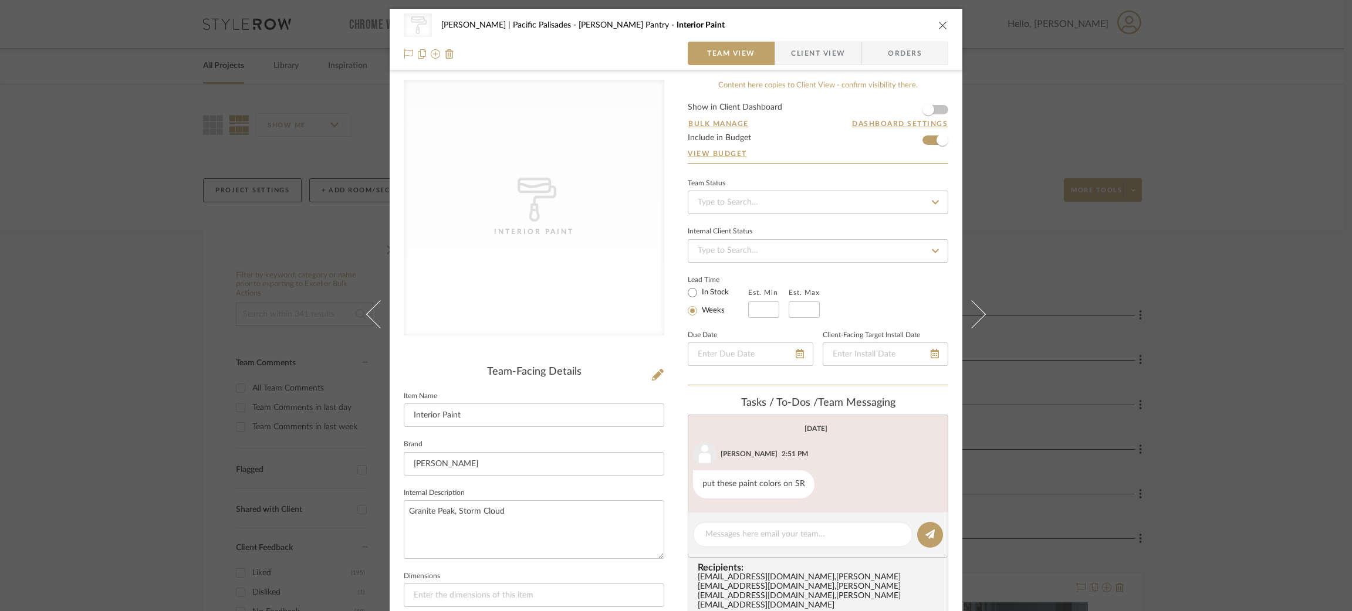 This screenshot has height=611, width=1352. Describe the element at coordinates (804, 293) in the screenshot. I see `label: Est. Max` at that location.